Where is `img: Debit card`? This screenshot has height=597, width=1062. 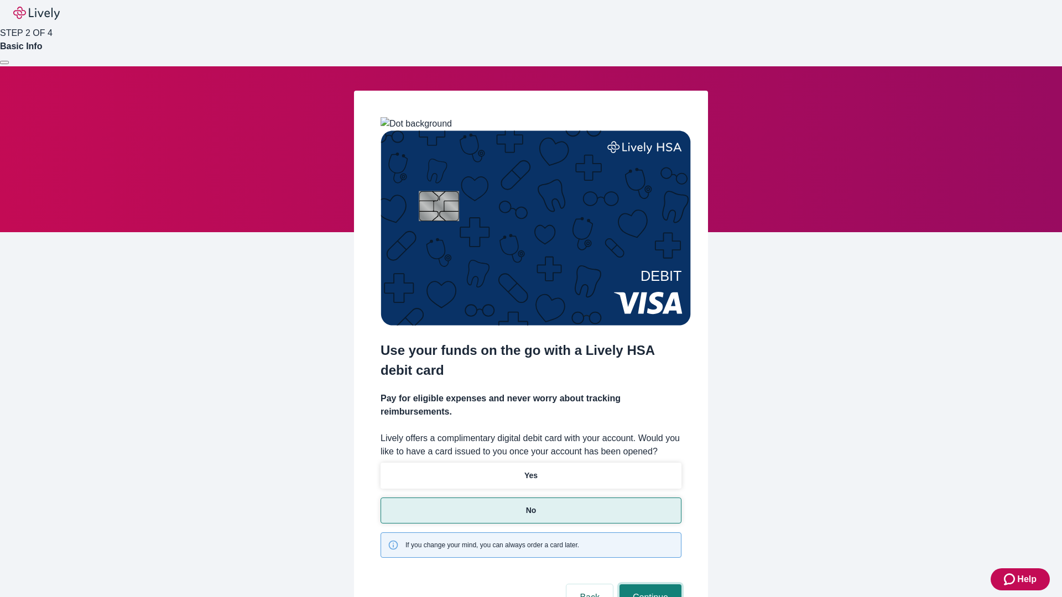 img: Debit card is located at coordinates (535, 228).